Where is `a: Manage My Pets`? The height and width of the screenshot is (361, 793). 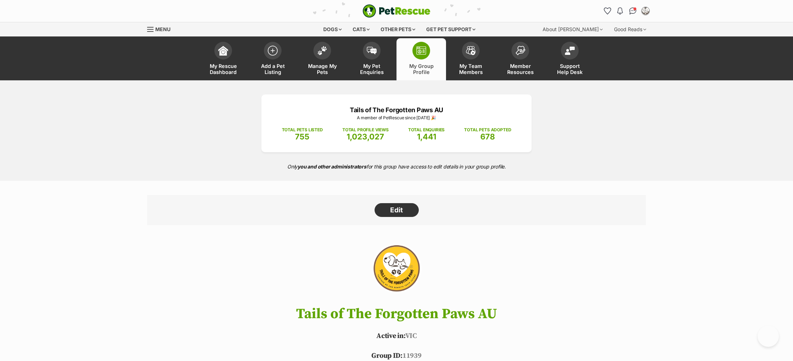 a: Manage My Pets is located at coordinates (322, 59).